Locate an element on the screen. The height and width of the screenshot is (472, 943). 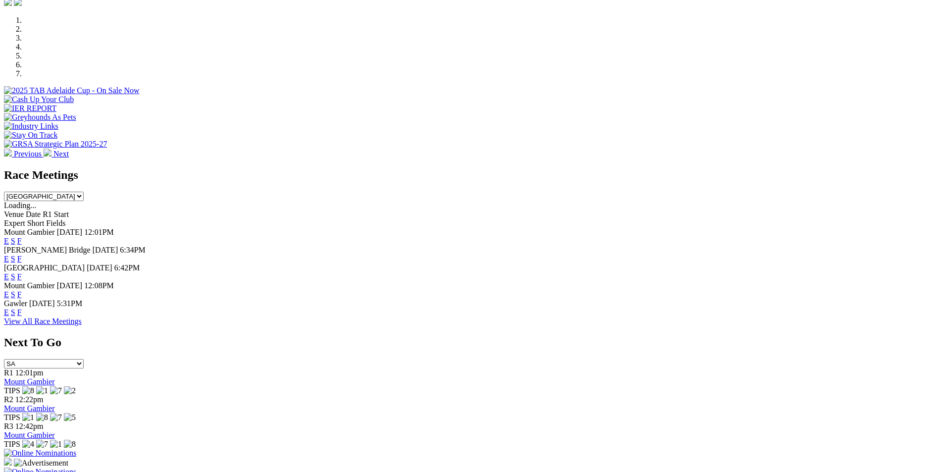
span: Venue is located at coordinates (14, 214).